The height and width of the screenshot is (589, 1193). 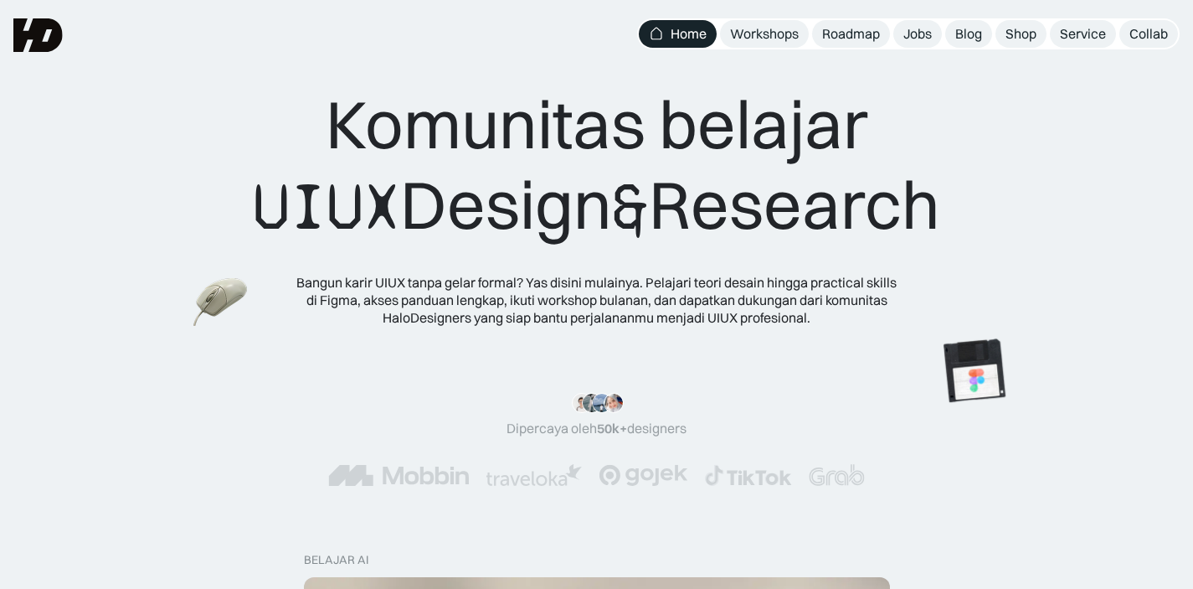 What do you see at coordinates (597, 300) in the screenshot?
I see `div: Bangun karir UIUX tanpa gelar formal? Yas disini mulainya. Pelajari teori desain hingga practical...` at bounding box center [597, 300].